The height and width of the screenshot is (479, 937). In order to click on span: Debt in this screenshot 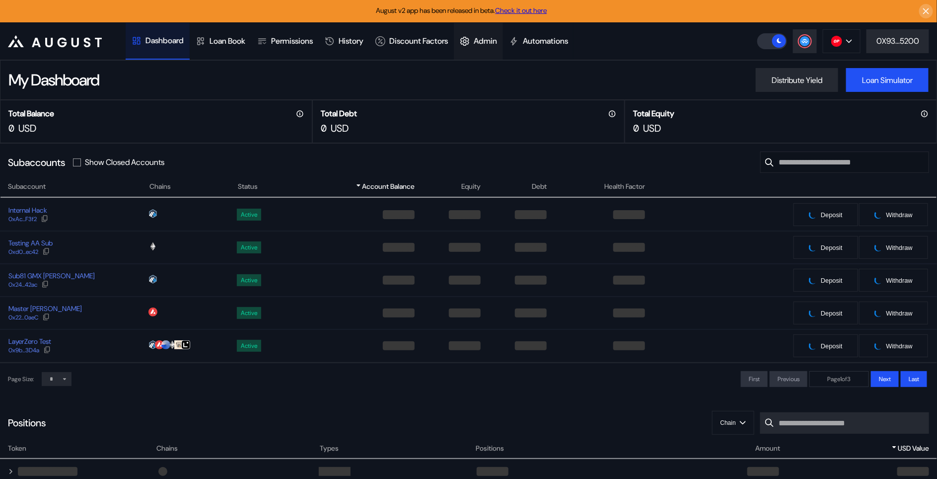, I will do `click(539, 186)`.